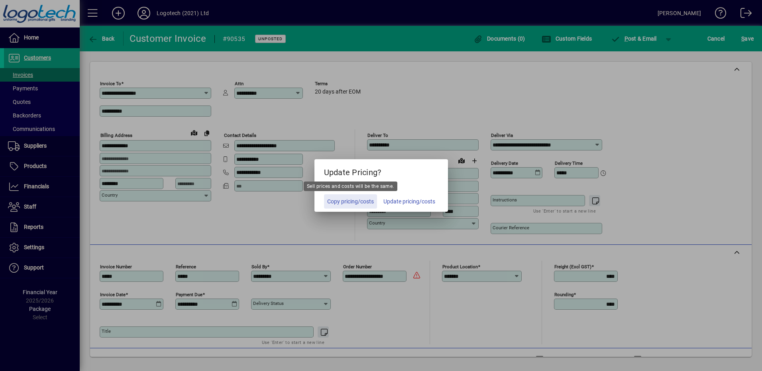 The height and width of the screenshot is (371, 762). Describe the element at coordinates (409, 202) in the screenshot. I see `button: Update pricing/costs` at that location.